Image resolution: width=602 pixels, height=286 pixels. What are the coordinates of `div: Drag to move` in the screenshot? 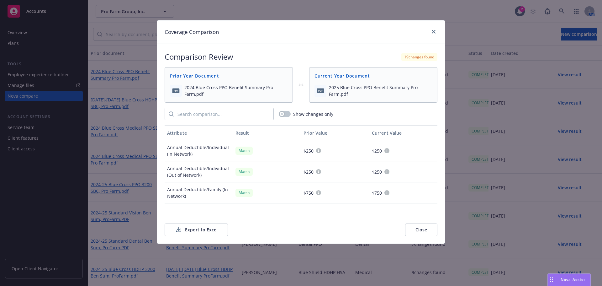 It's located at (551, 279).